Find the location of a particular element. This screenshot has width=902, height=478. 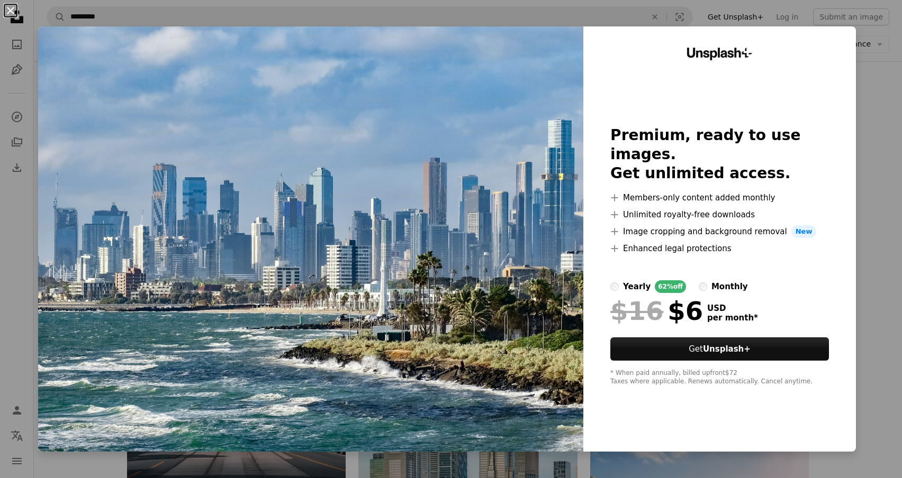

span: New is located at coordinates (804, 232).